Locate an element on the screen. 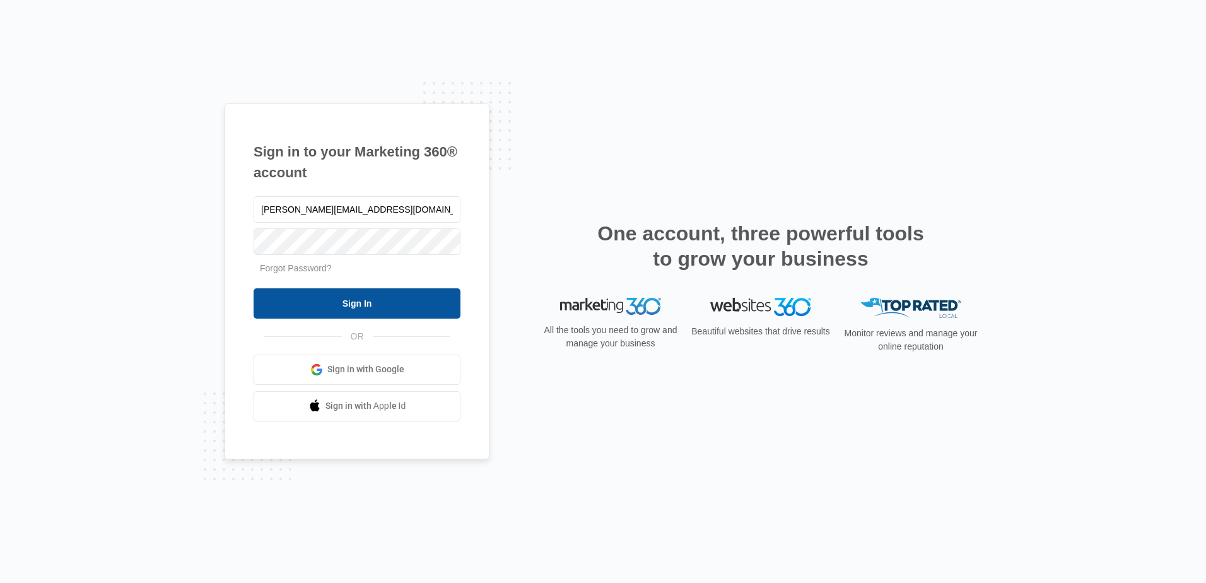 The height and width of the screenshot is (583, 1206). a: Sign in with Apple Id is located at coordinates (357, 406).